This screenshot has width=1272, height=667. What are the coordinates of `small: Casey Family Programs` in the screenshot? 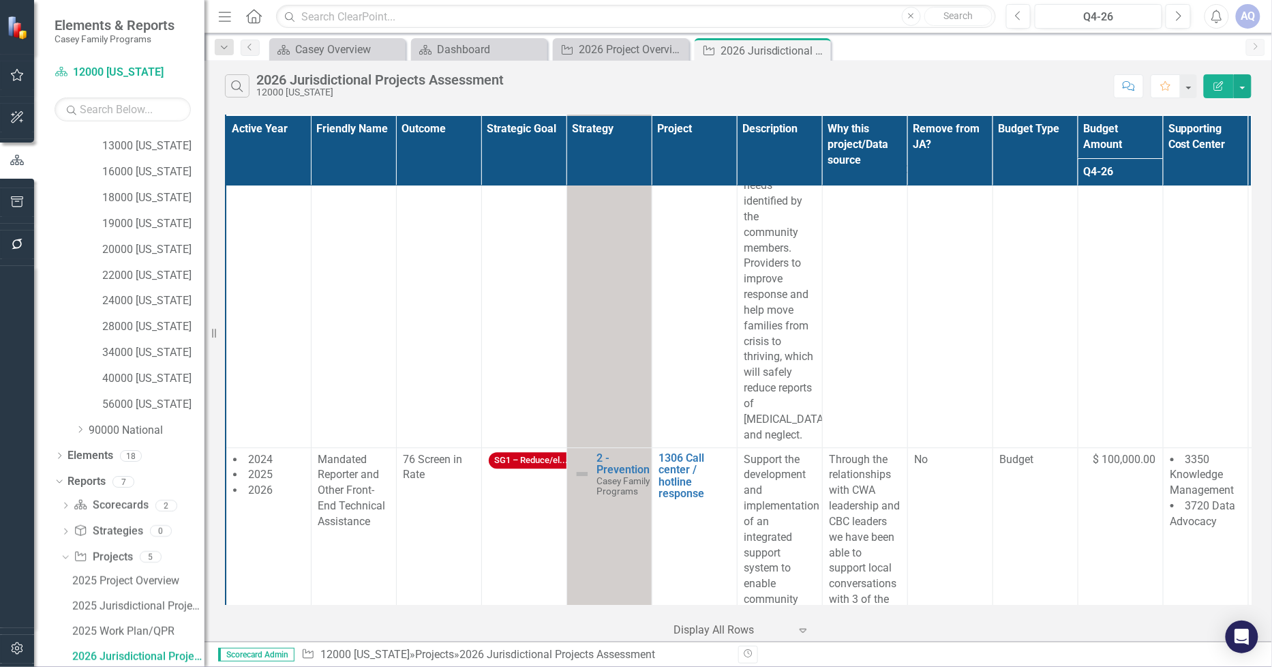 It's located at (115, 39).